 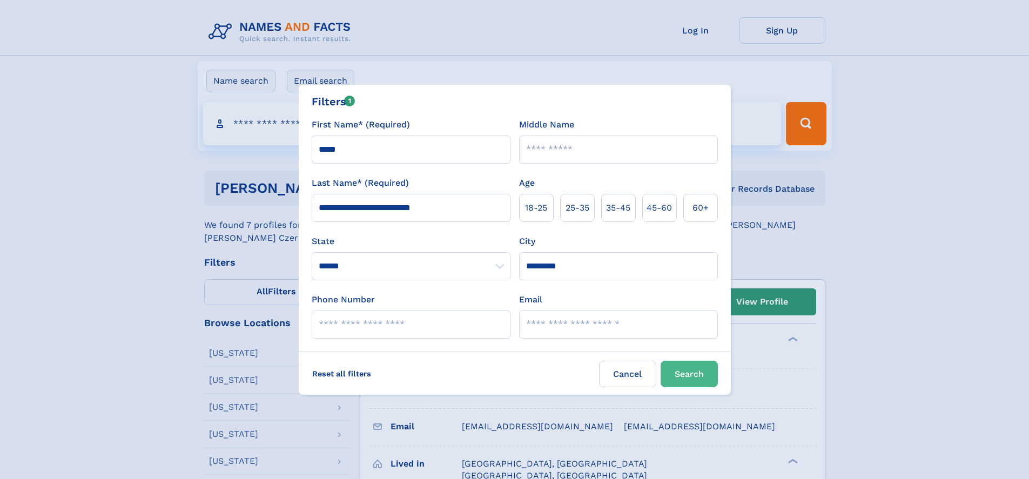 What do you see at coordinates (360, 183) in the screenshot?
I see `label: Last Name* (Required)` at bounding box center [360, 183].